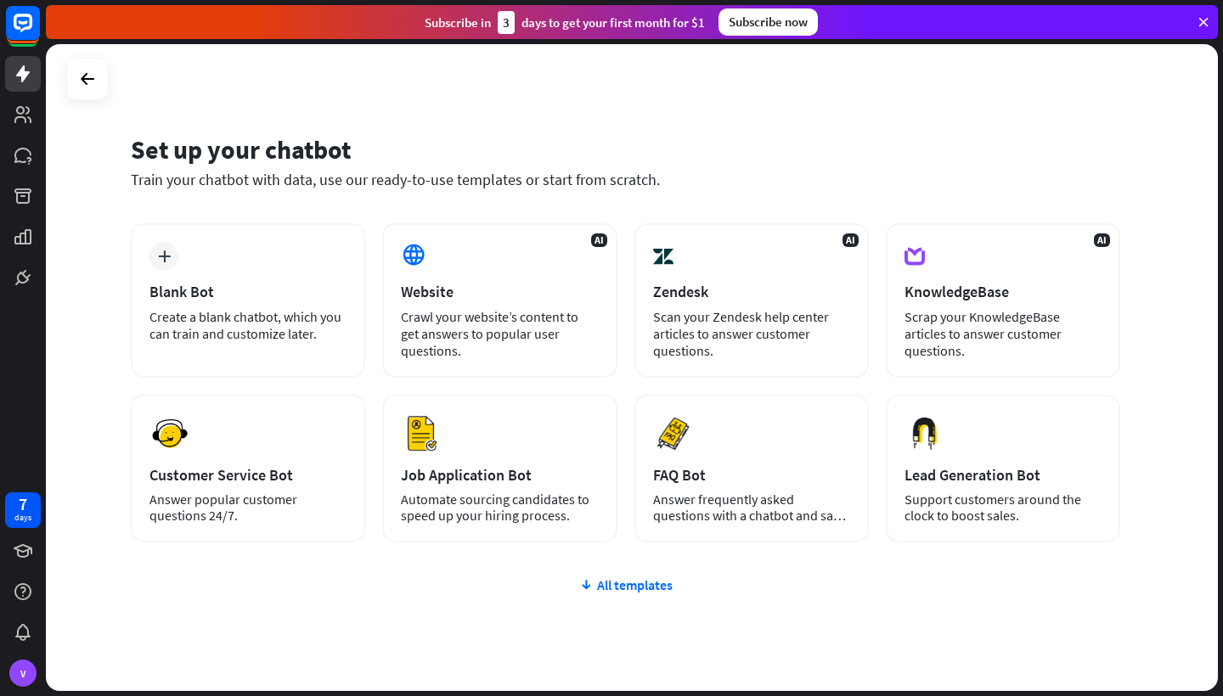  What do you see at coordinates (248, 325) in the screenshot?
I see `div: Create a blank chatbot, which you can train and customize later.` at bounding box center [248, 325].